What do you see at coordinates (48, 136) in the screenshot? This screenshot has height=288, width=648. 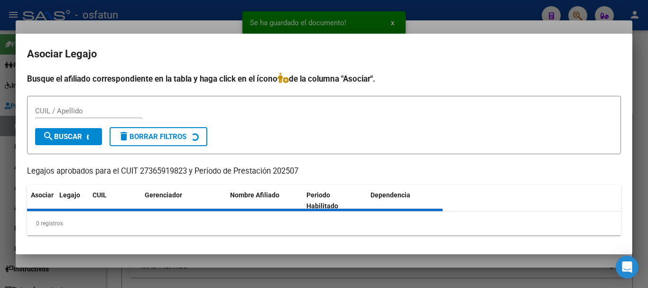 I see `mat-icon: search` at bounding box center [48, 136].